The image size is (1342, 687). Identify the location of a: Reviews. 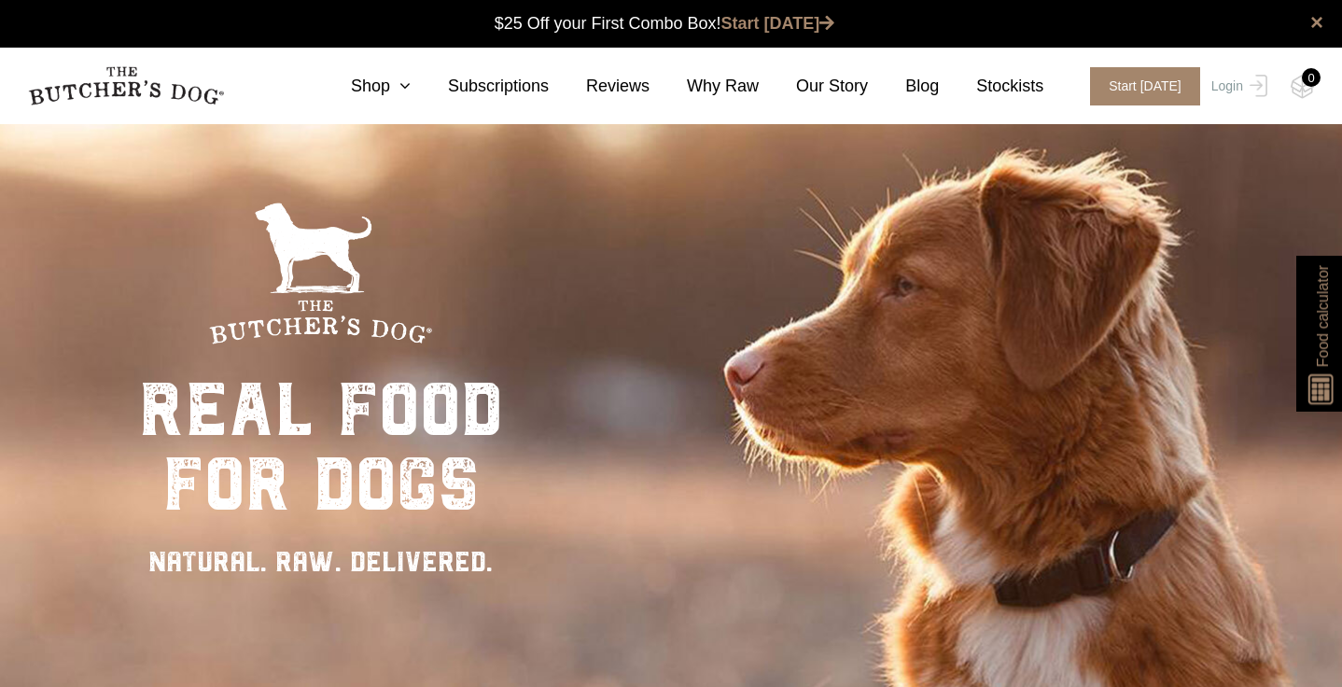
(599, 86).